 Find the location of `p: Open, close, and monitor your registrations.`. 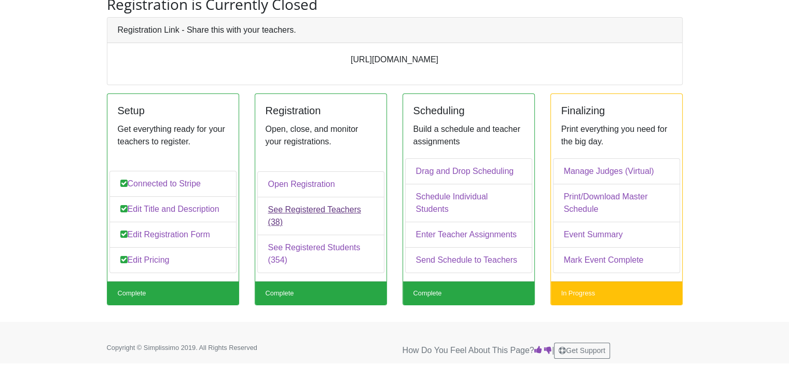

p: Open, close, and monitor your registrations. is located at coordinates (320, 135).